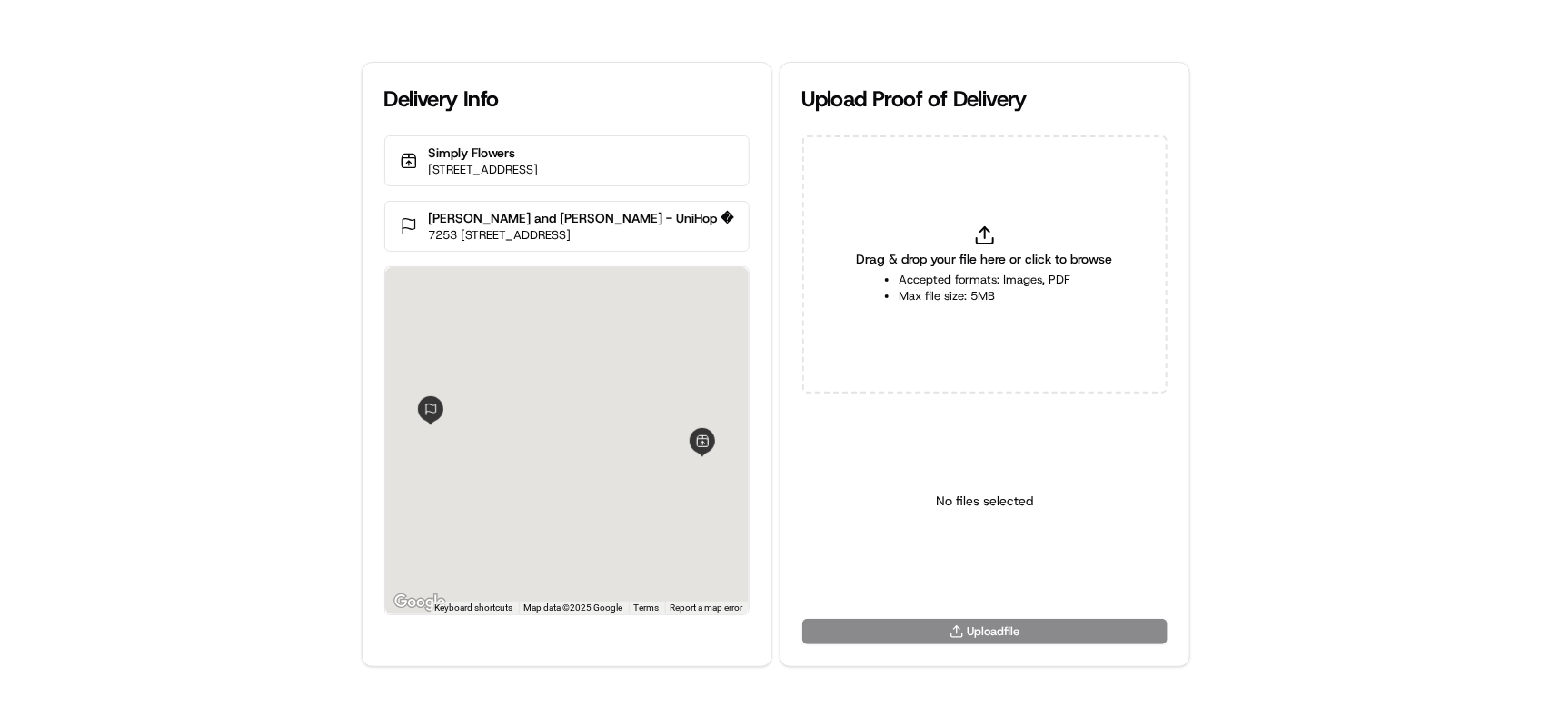 The image size is (1551, 728). What do you see at coordinates (647, 607) in the screenshot?
I see `a: Terms (opens in new tab)` at bounding box center [647, 607].